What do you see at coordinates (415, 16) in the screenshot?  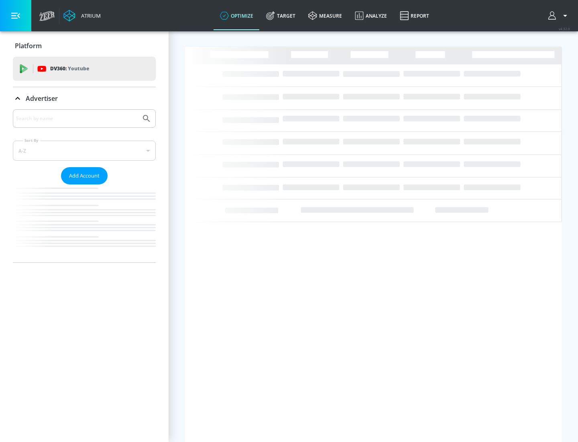 I see `a: Report` at bounding box center [415, 16].